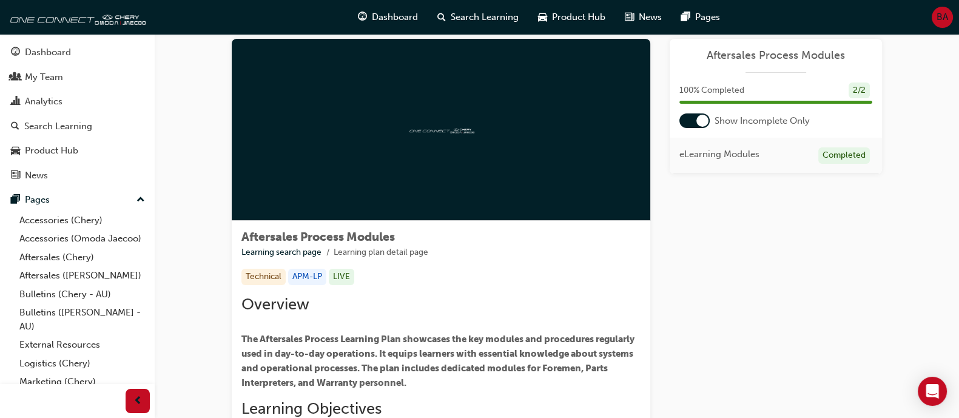  What do you see at coordinates (77, 101) in the screenshot?
I see `a: Analytics` at bounding box center [77, 101].